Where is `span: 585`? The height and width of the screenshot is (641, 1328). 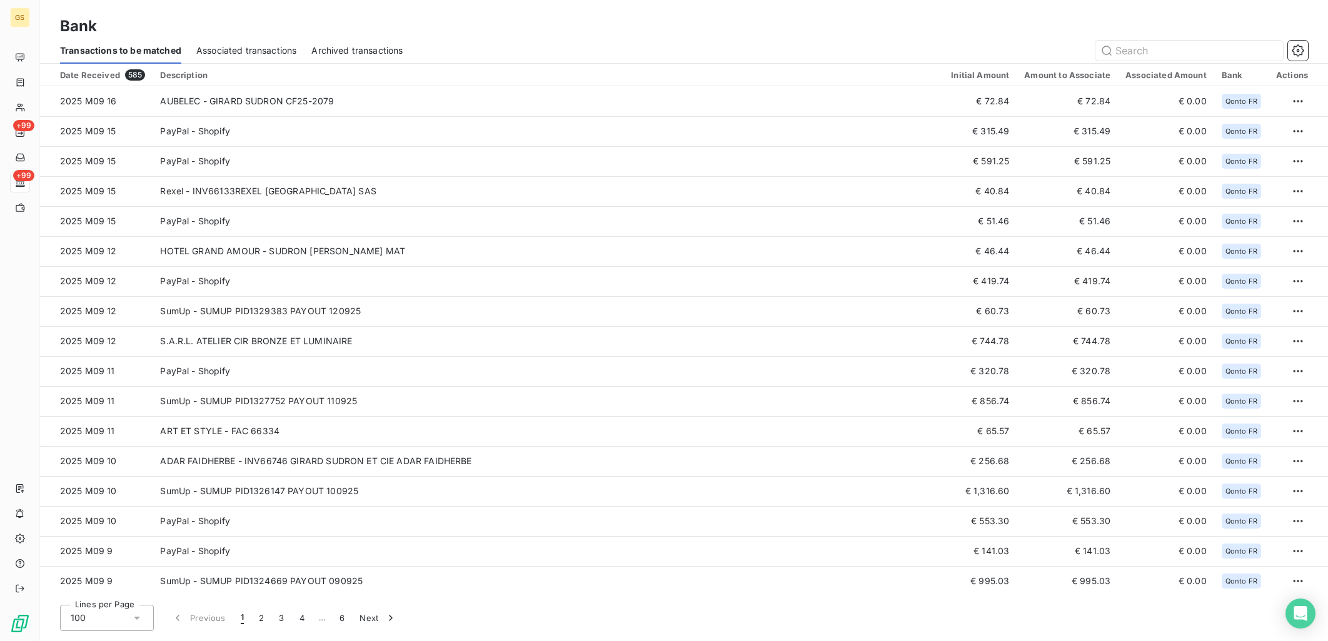
span: 585 is located at coordinates (135, 75).